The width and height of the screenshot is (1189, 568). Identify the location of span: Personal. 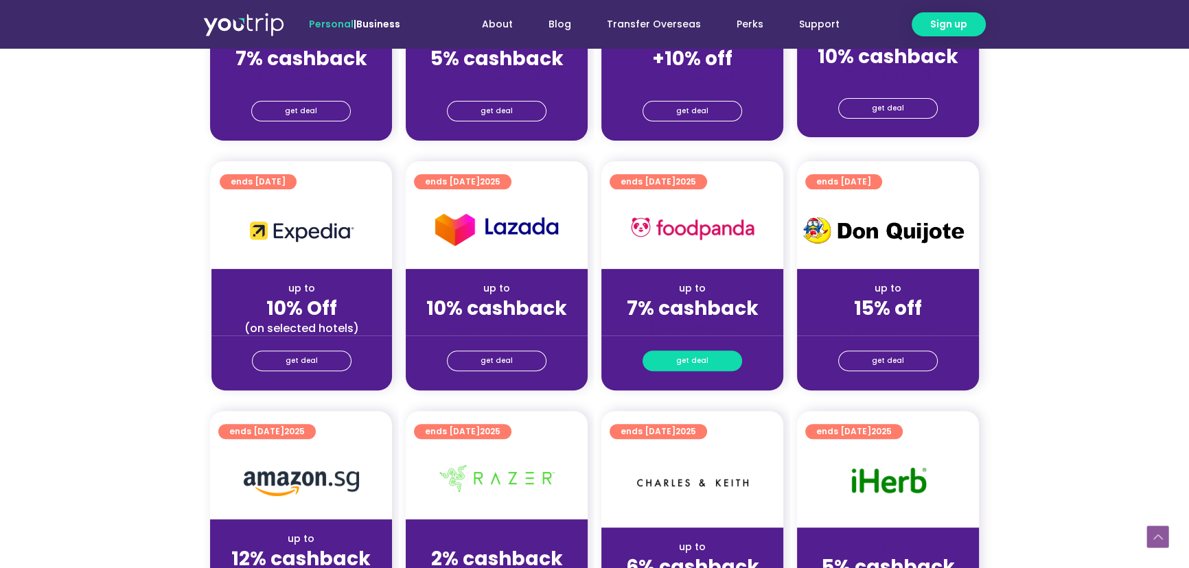
(331, 24).